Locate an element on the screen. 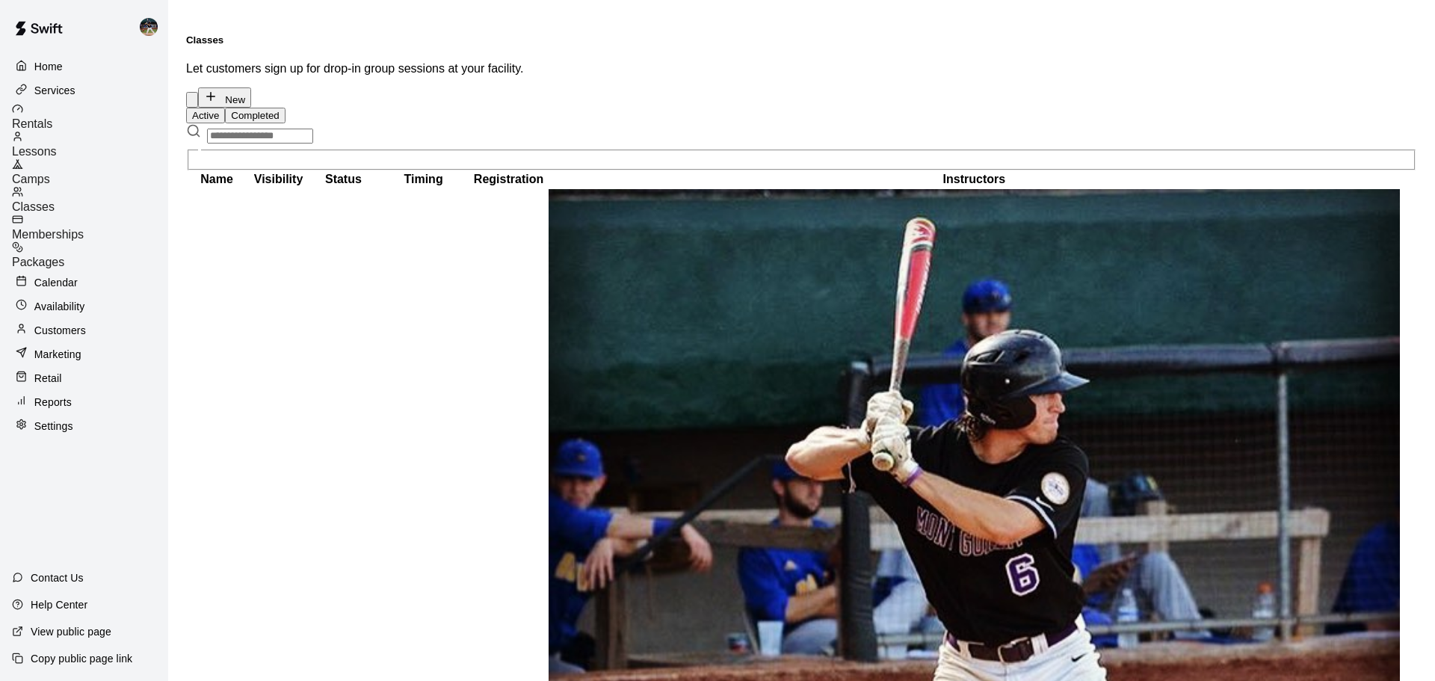 This screenshot has width=1435, height=681. div: Classes is located at coordinates (90, 199).